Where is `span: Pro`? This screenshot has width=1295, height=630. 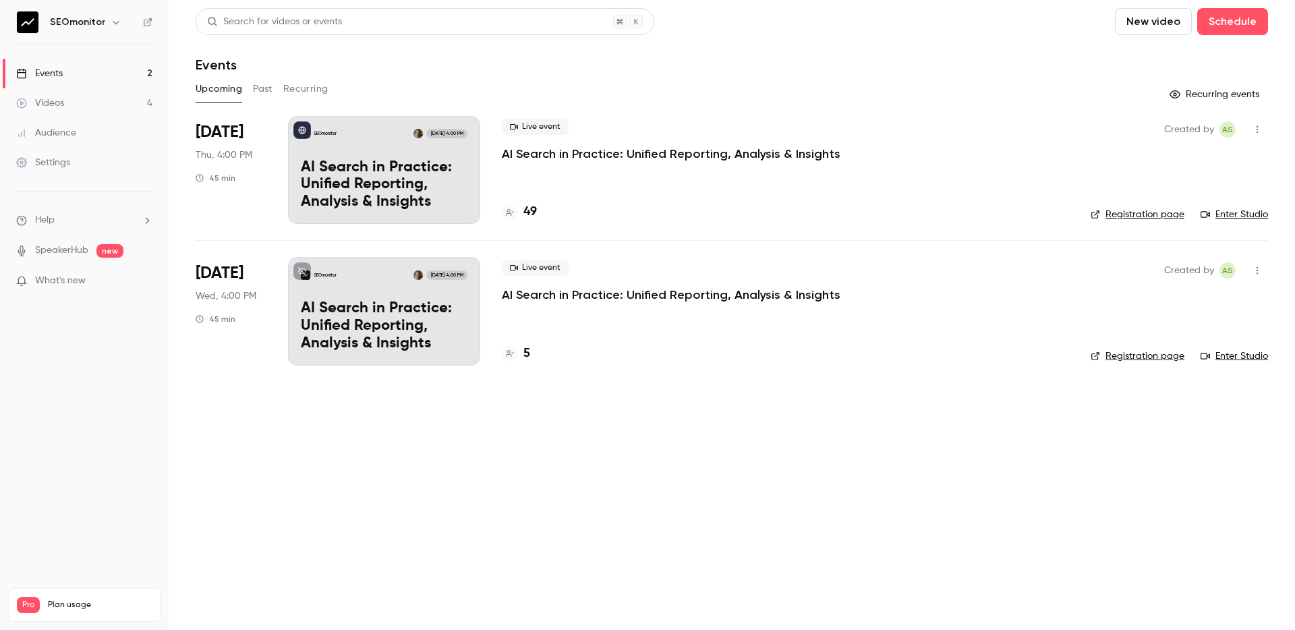
span: Pro is located at coordinates (28, 605).